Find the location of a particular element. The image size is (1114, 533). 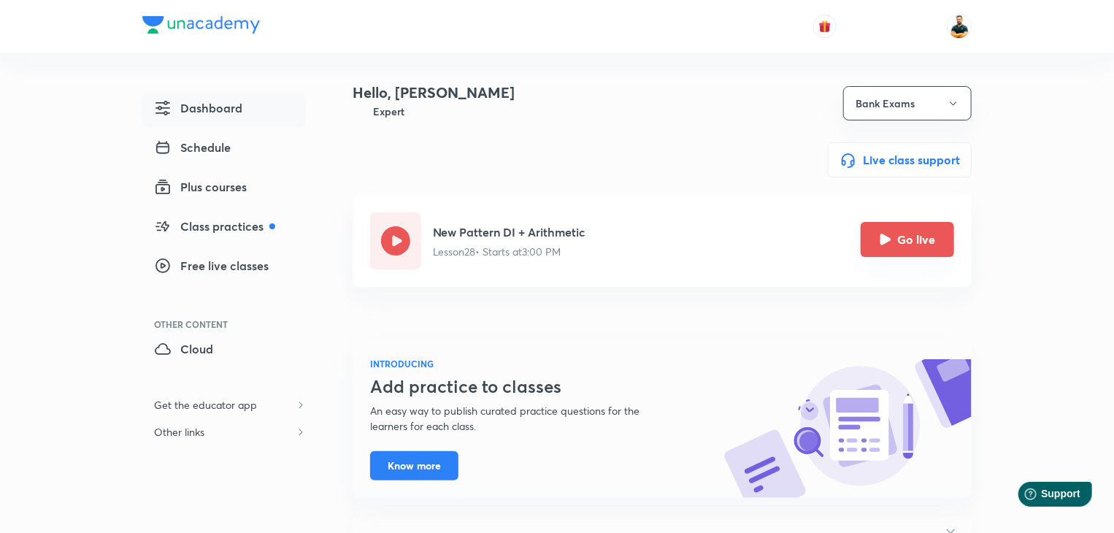

h3: Add practice to classes is located at coordinates (523, 386).